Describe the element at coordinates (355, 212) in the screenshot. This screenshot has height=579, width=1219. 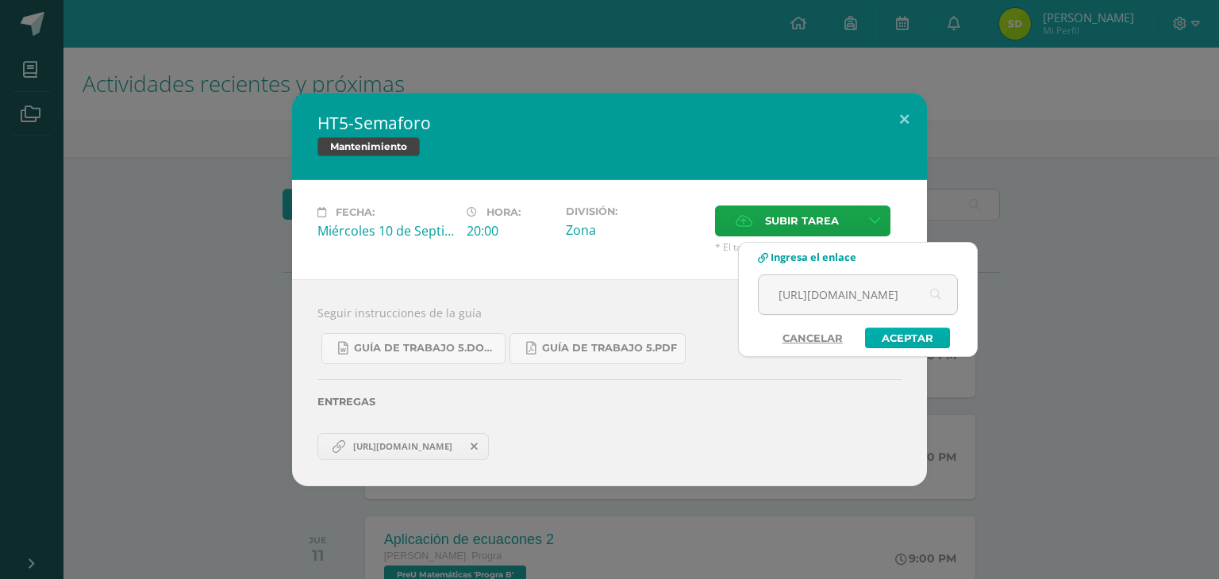
I see `span: Fecha:` at that location.